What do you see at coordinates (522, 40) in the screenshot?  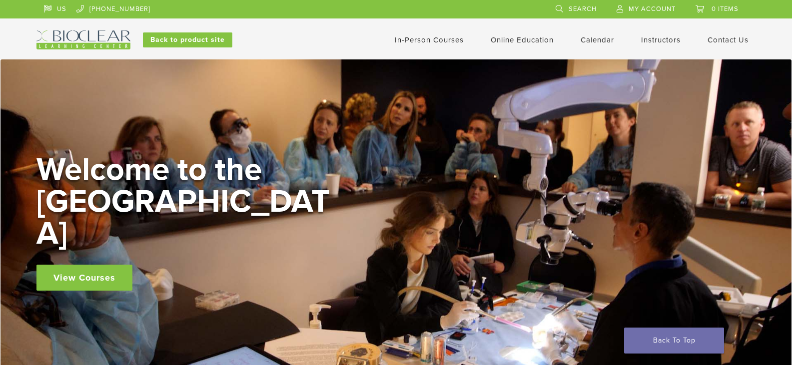 I see `a: Online Education` at bounding box center [522, 40].